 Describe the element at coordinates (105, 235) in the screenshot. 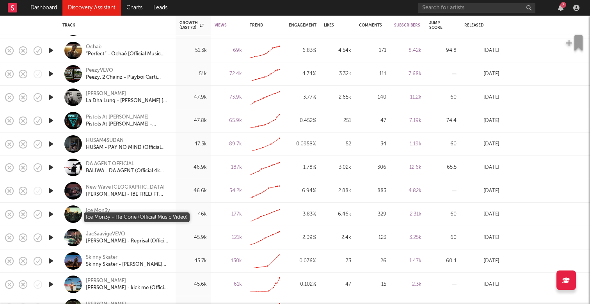

I see `a: JacSaavigeVEVO` at that location.